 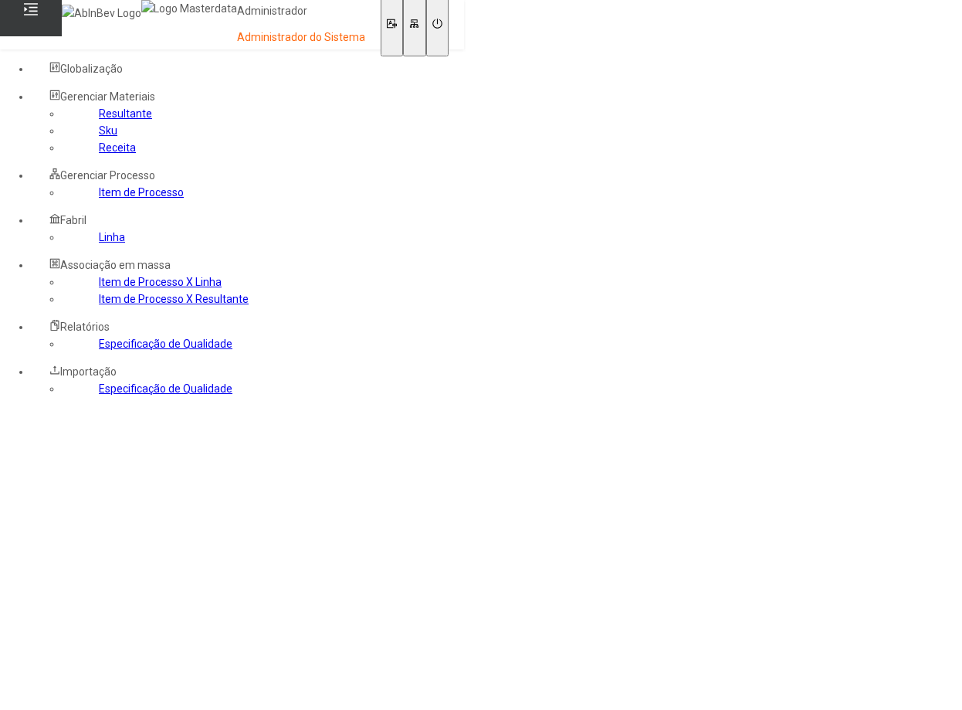 I want to click on span: Globalização, so click(x=91, y=69).